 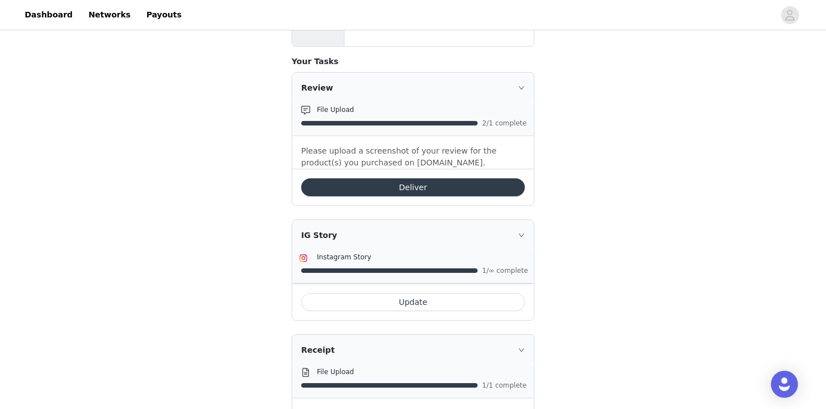 What do you see at coordinates (344, 257) in the screenshot?
I see `span: Instagram Story` at bounding box center [344, 257].